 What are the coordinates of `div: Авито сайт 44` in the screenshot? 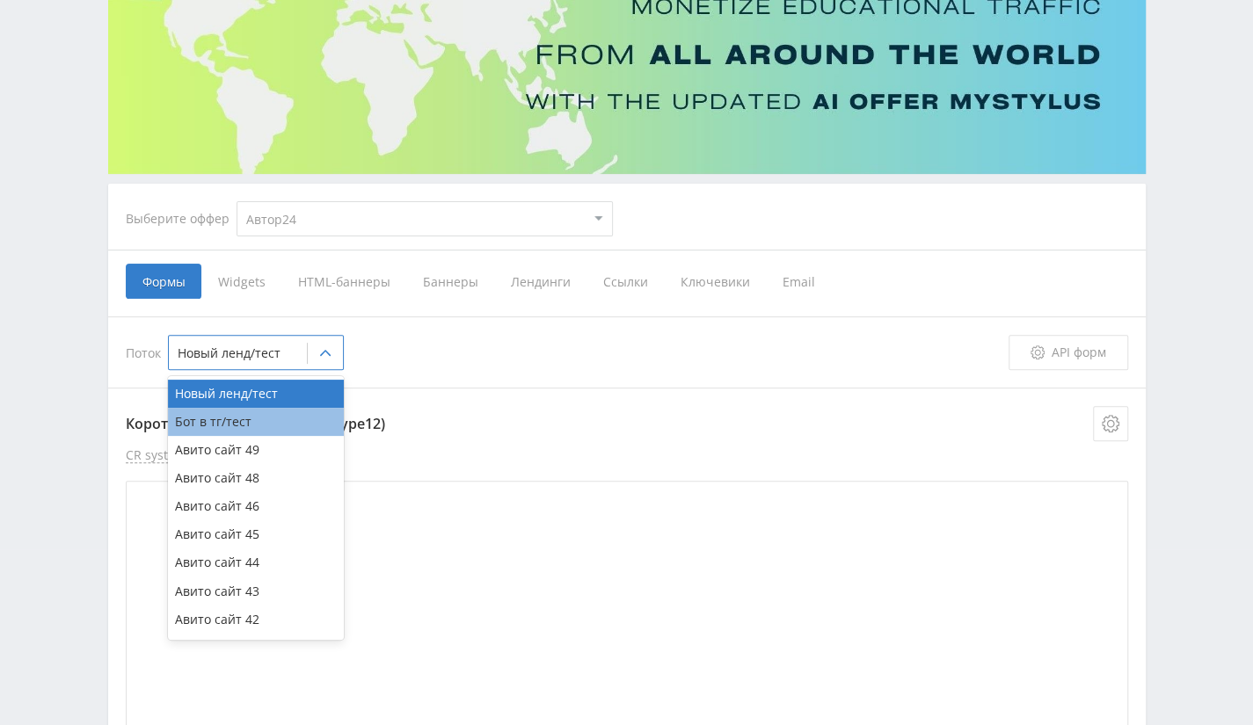 It's located at (256, 563).